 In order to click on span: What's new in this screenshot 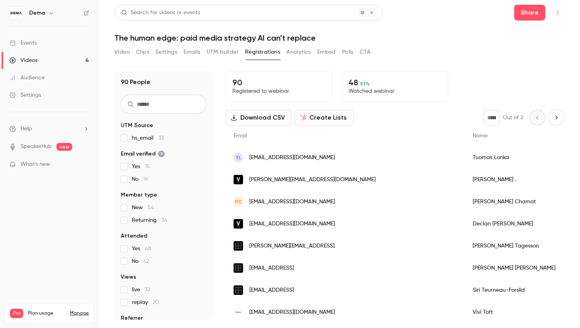, I will do `click(35, 164)`.